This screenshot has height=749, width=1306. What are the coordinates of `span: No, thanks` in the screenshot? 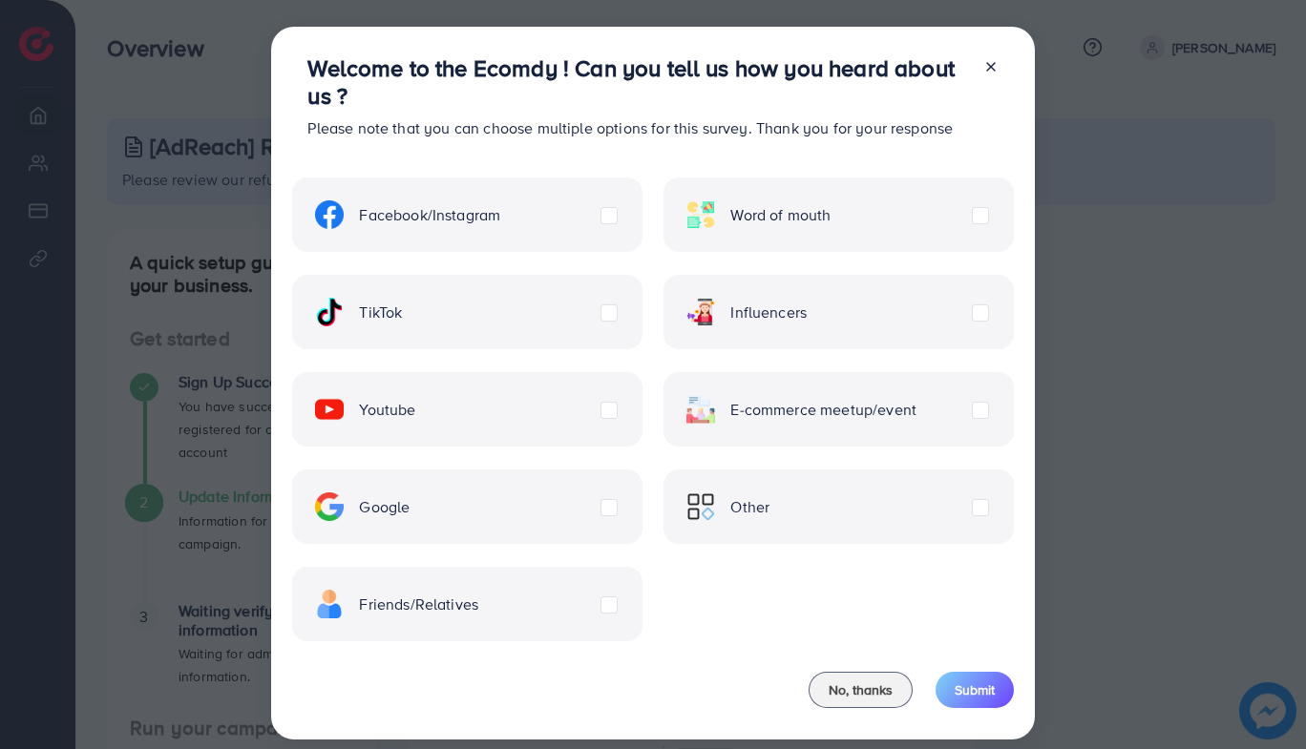 It's located at (860, 690).